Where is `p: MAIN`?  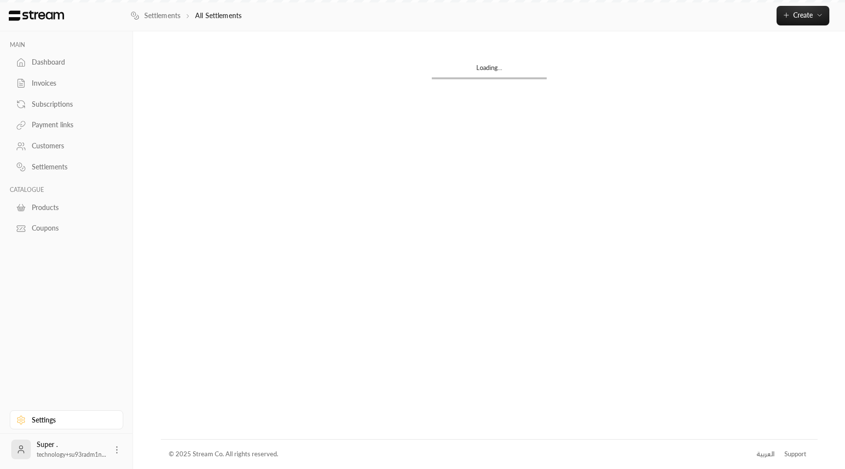 p: MAIN is located at coordinates (67, 45).